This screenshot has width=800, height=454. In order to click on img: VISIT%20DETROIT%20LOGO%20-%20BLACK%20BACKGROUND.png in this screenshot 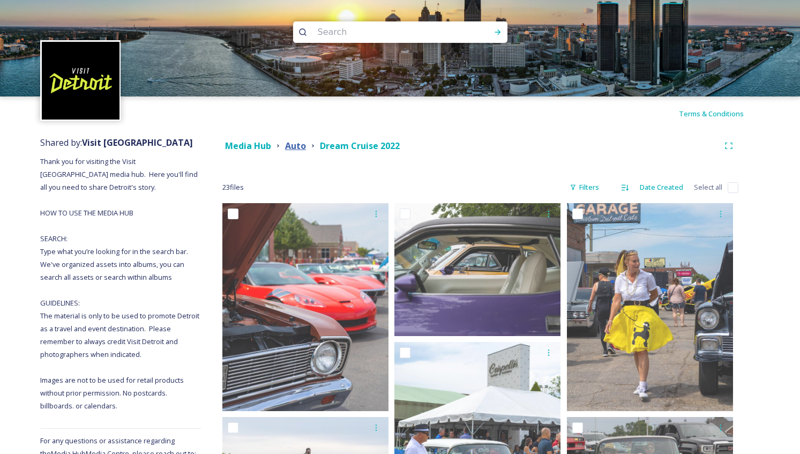, I will do `click(80, 80)`.